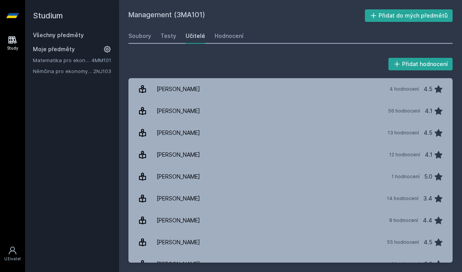  I want to click on div: 56 hodnocení, so click(404, 111).